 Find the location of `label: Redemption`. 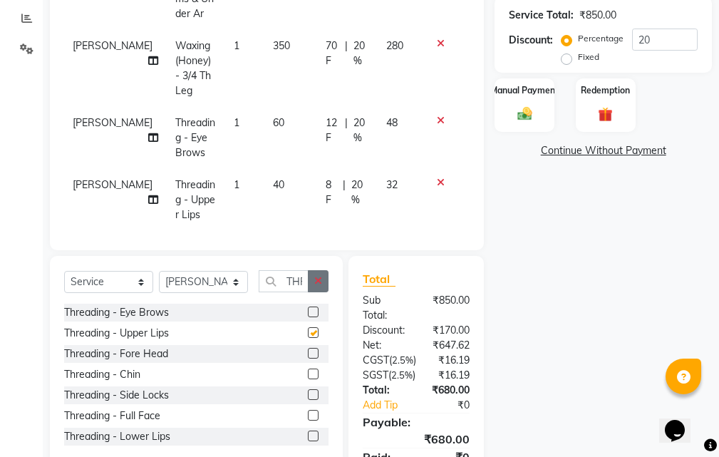

label: Redemption is located at coordinates (605, 91).